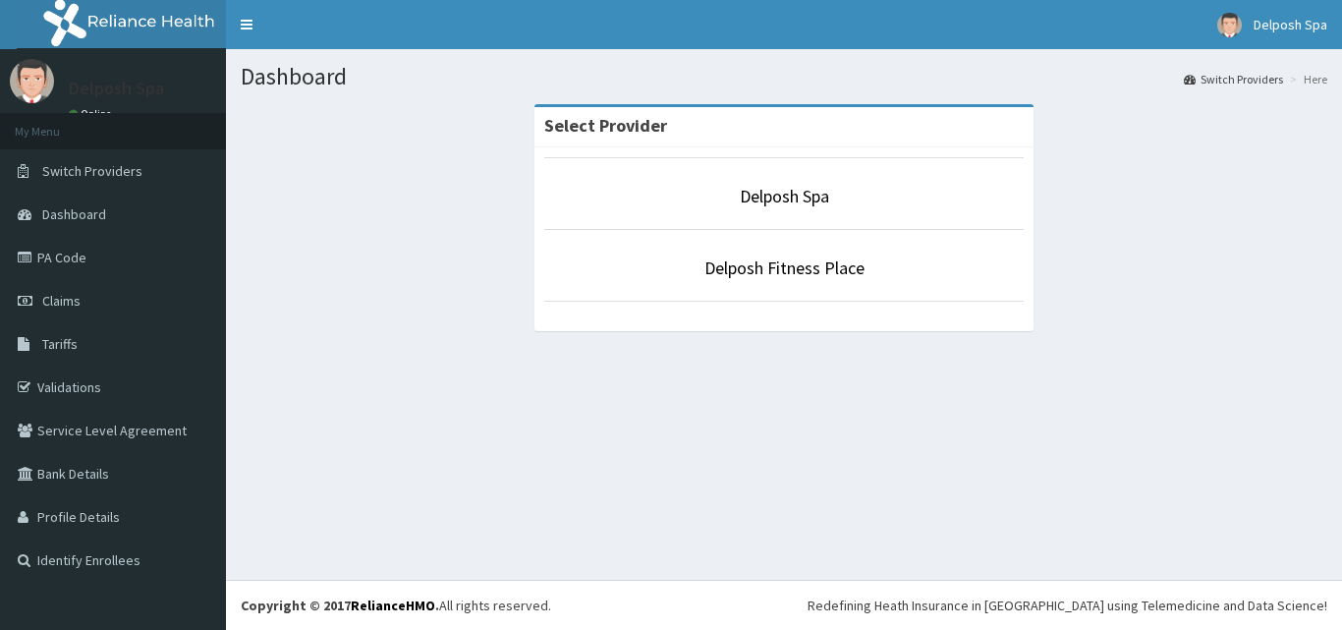  Describe the element at coordinates (1290, 25) in the screenshot. I see `span: Delposh Spa` at that location.